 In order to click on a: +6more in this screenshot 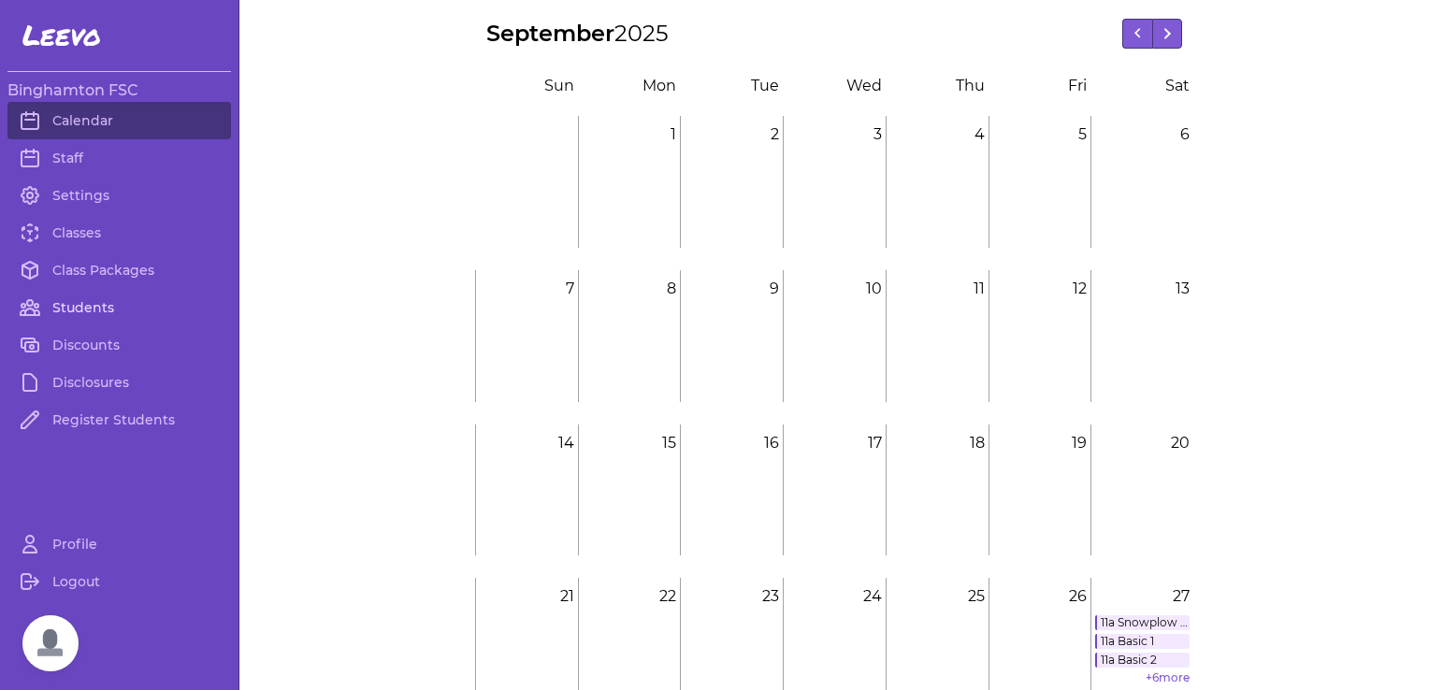, I will do `click(1167, 677)`.